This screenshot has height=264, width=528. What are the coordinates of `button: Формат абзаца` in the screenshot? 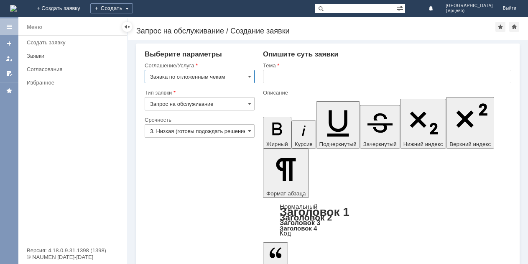 It's located at (286, 173).